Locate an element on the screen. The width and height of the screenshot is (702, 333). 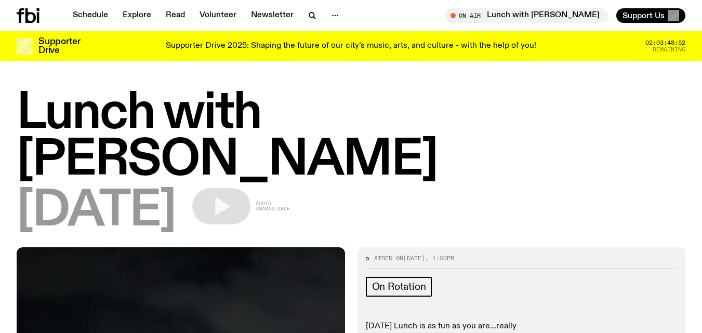
span: Audio unavailable is located at coordinates (273, 206).